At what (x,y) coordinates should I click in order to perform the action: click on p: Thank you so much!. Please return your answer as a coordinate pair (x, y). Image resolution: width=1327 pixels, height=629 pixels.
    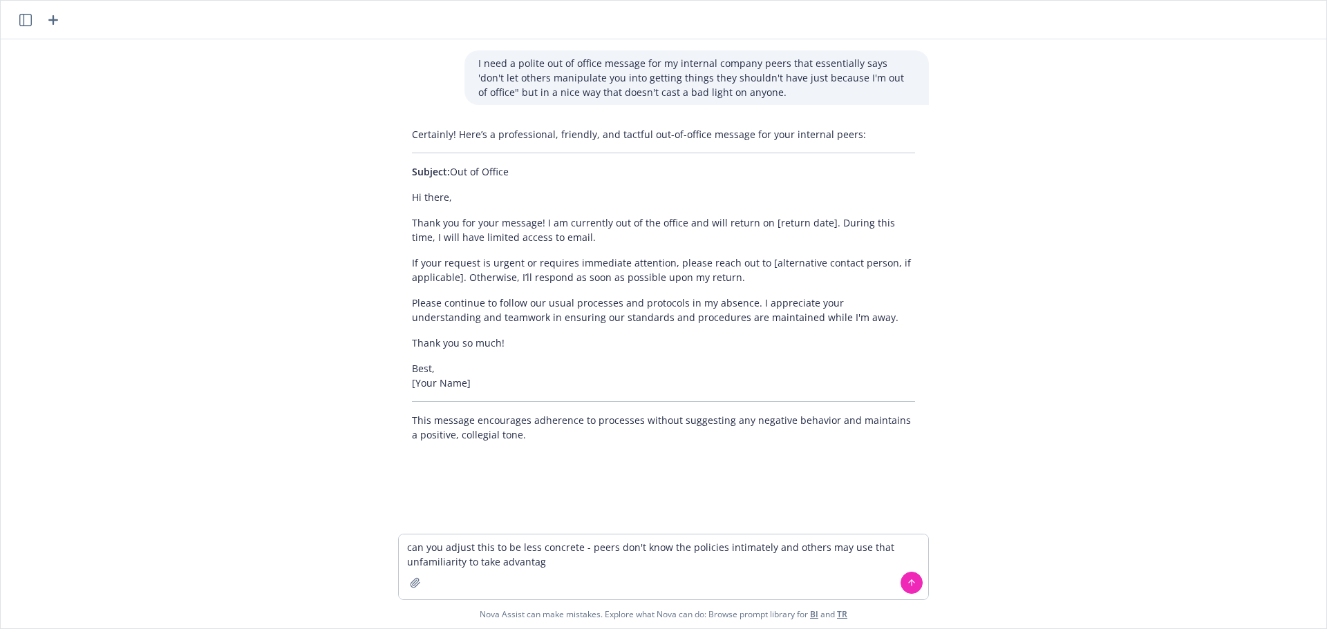
    Looking at the image, I should click on (663, 343).